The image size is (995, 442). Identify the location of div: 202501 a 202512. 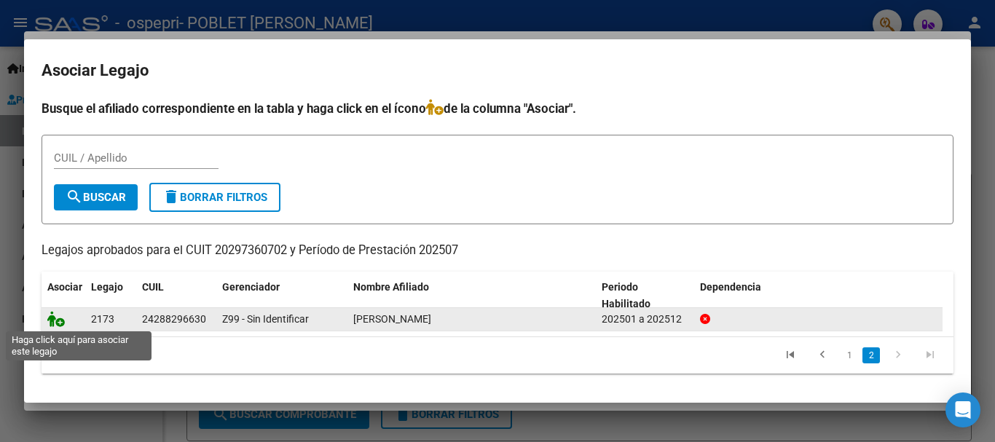
(645, 319).